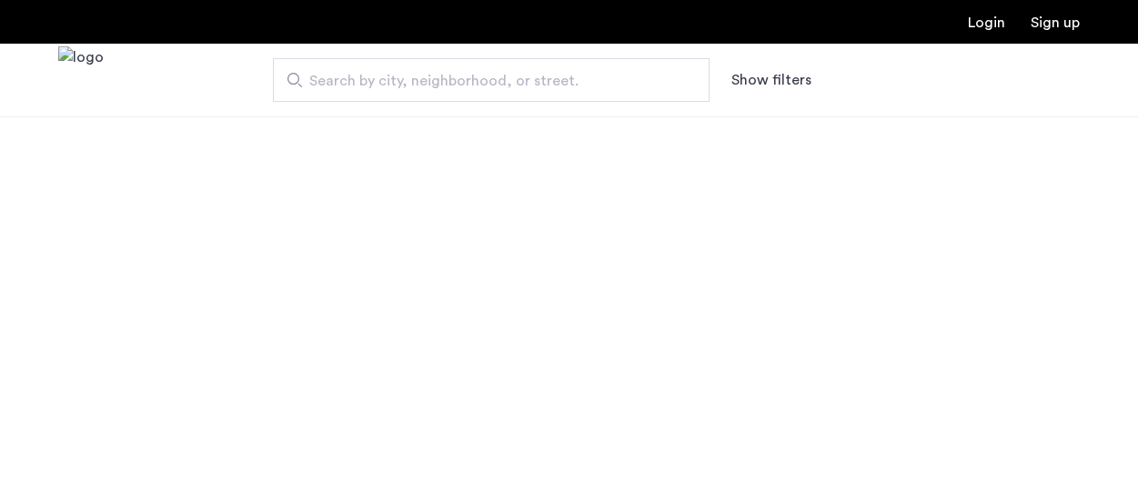  What do you see at coordinates (771, 80) in the screenshot?
I see `button: Show or hide filters` at bounding box center [771, 80].